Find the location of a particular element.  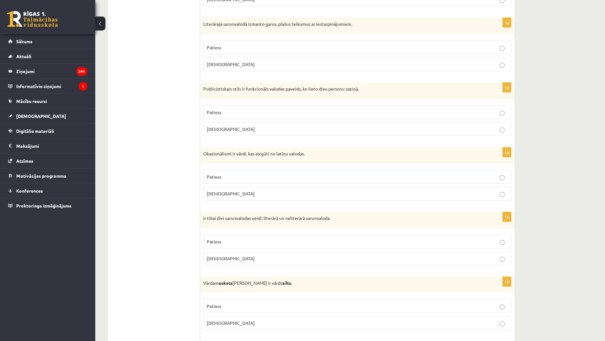

a: Mācību resursi is located at coordinates (48, 101).